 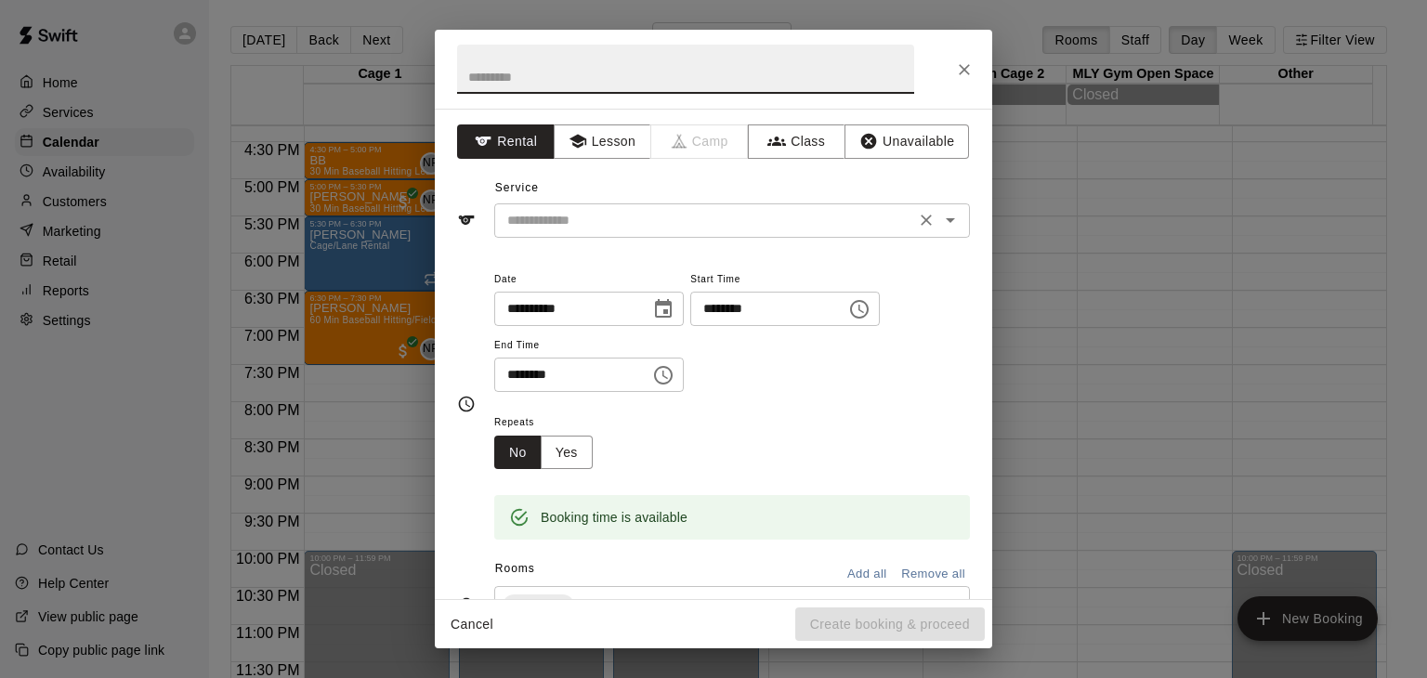 What do you see at coordinates (867, 574) in the screenshot?
I see `button: Add all` at bounding box center [867, 574].